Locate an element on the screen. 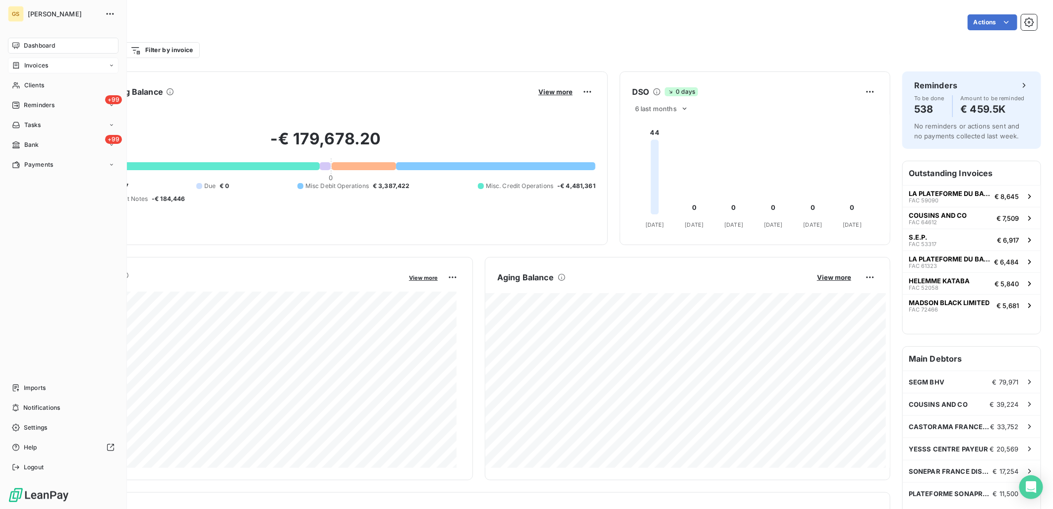  span: Imports is located at coordinates (35, 388).